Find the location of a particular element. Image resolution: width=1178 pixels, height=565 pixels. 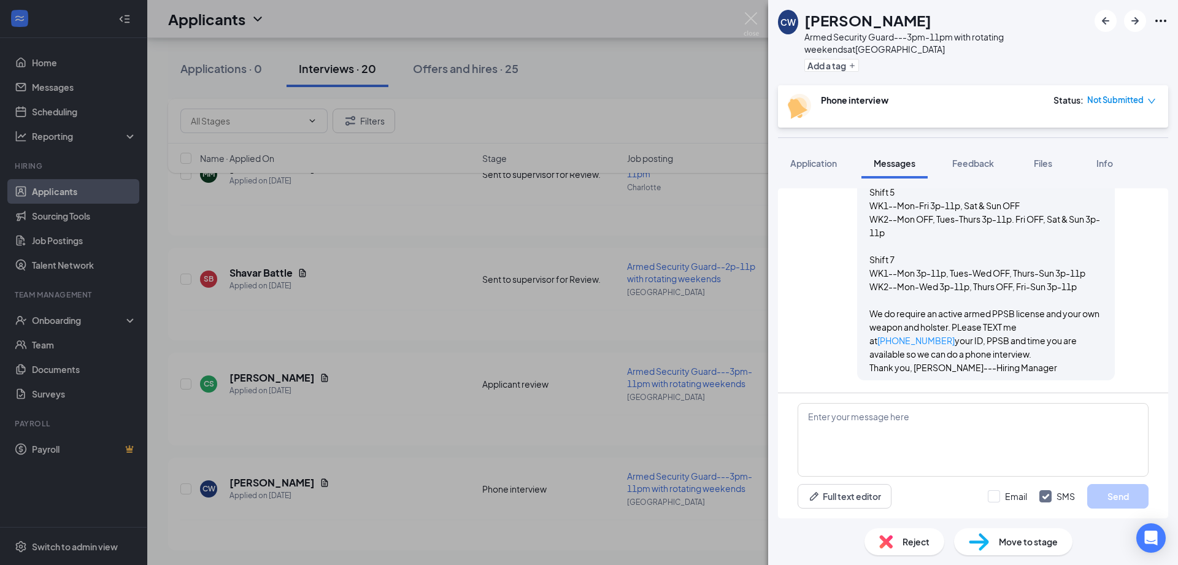

span: Feedback is located at coordinates (973, 163).